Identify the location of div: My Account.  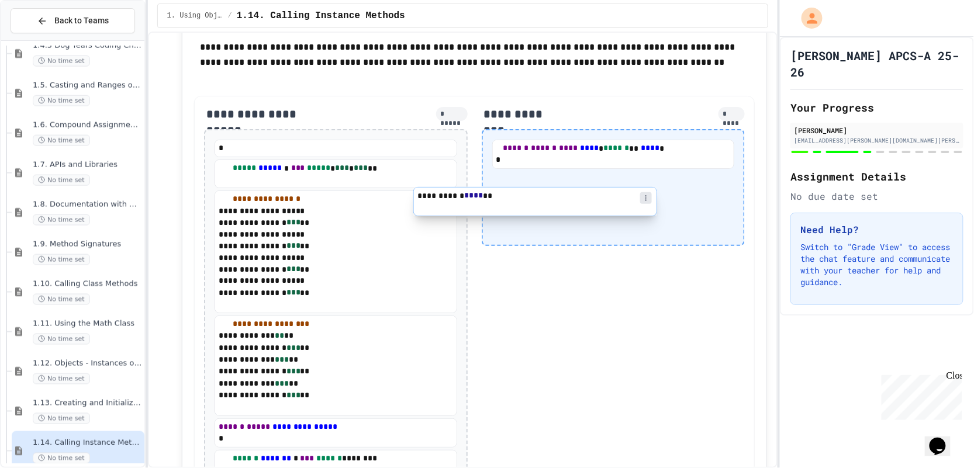
(807, 18).